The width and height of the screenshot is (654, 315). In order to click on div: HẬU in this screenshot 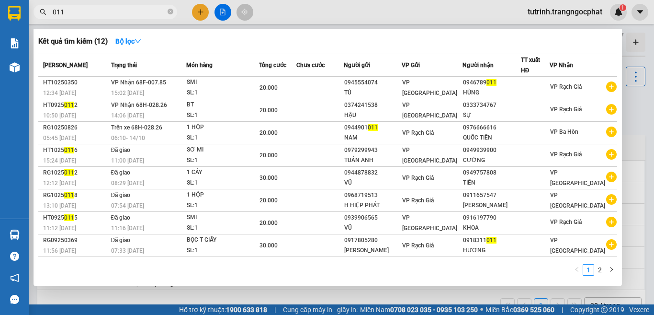, I will do `click(373, 115)`.